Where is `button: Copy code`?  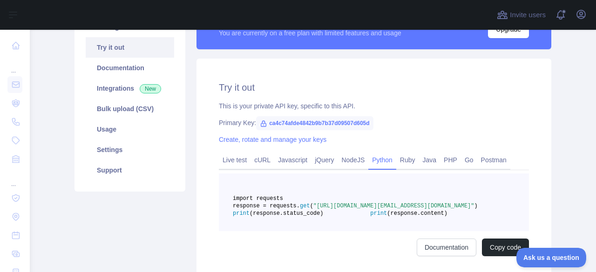
button: Copy code is located at coordinates (505, 248).